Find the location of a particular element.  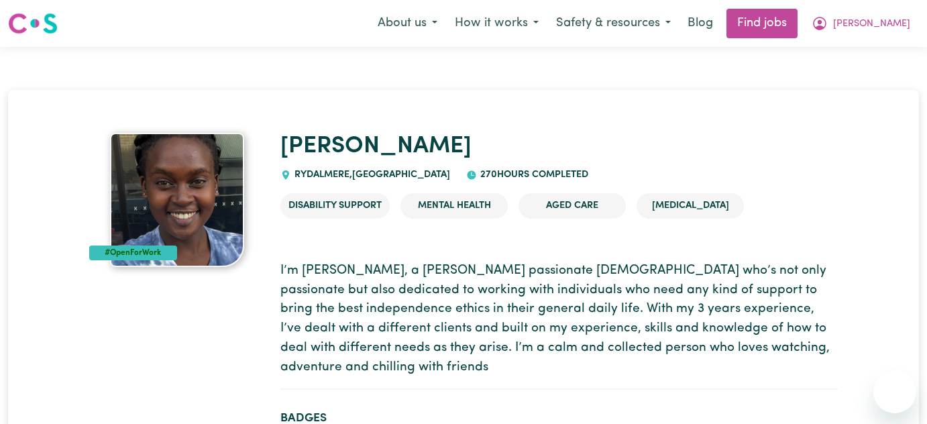

img: Careseekers logo is located at coordinates (33, 23).